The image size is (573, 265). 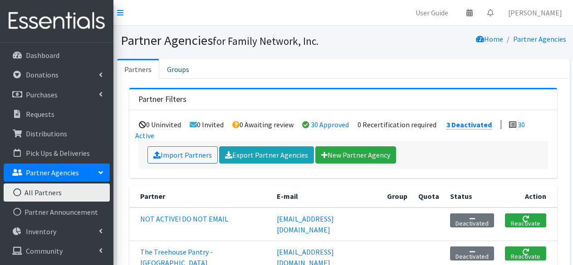 I want to click on p: Requests, so click(x=40, y=114).